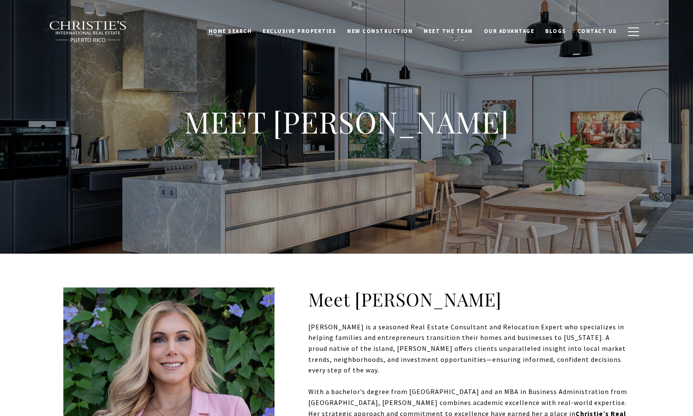 This screenshot has width=693, height=416. Describe the element at coordinates (448, 31) in the screenshot. I see `a: Meet the Team` at that location.